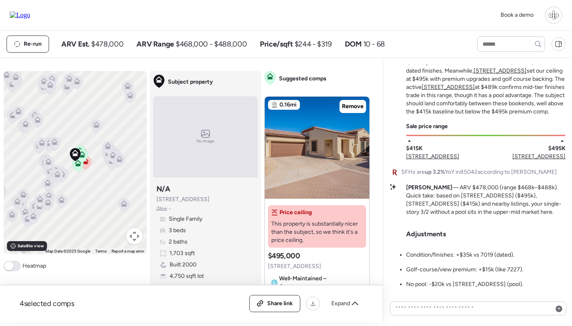 This screenshot has height=326, width=572. What do you see at coordinates (187, 277) in the screenshot?
I see `span: 4,750 sqft lot` at bounding box center [187, 277].